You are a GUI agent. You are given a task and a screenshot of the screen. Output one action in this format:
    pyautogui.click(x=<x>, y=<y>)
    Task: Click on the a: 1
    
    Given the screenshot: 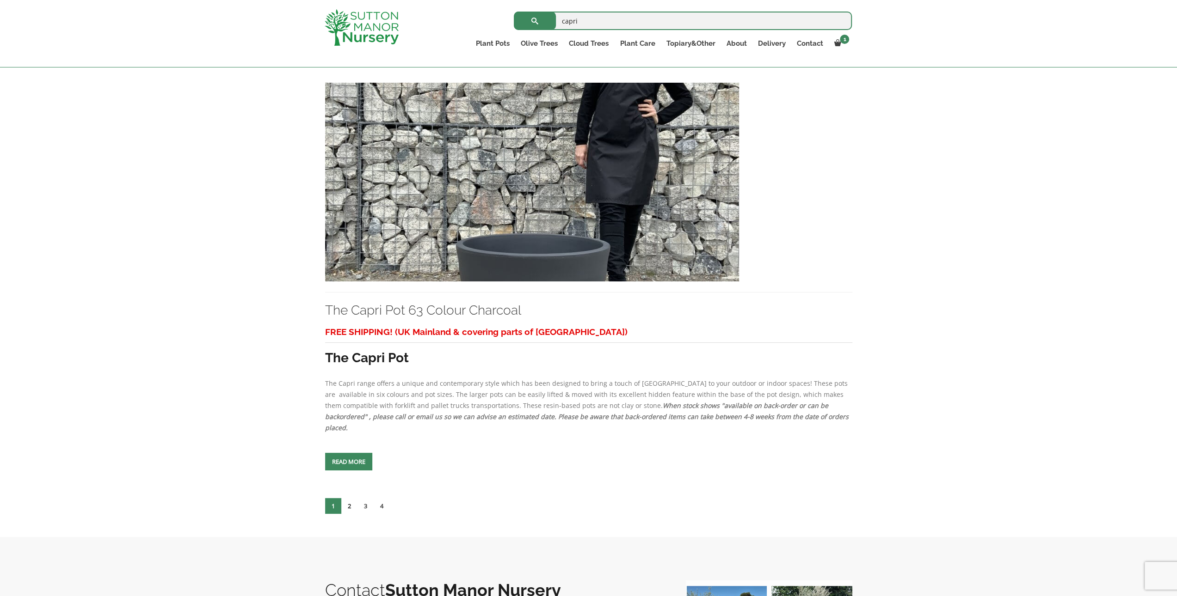 What is the action you would take?
    pyautogui.click(x=840, y=43)
    